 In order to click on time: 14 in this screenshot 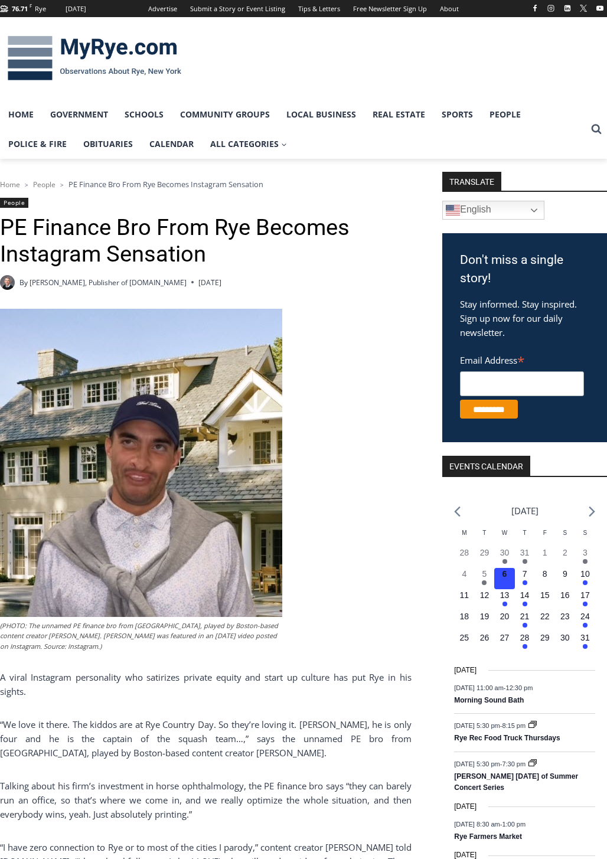, I will do `click(525, 595)`.